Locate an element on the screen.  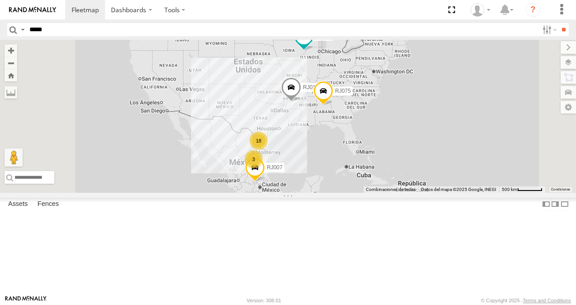
span: RJ007 is located at coordinates (274, 168).